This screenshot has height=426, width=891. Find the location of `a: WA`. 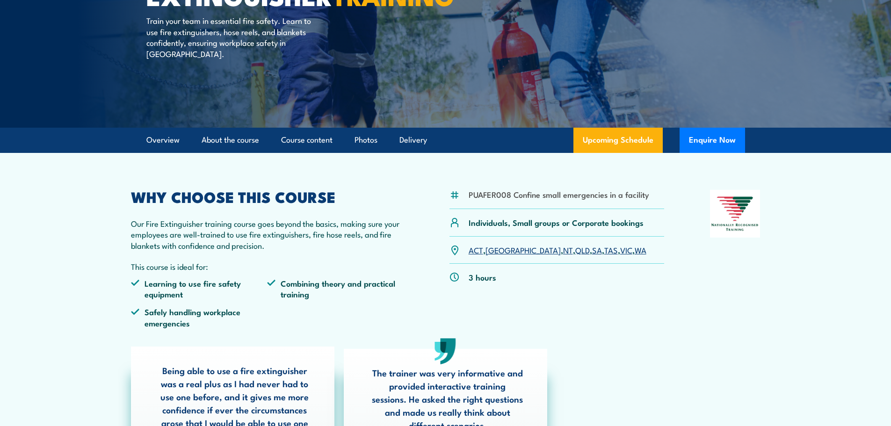

a: WA is located at coordinates (640, 250).